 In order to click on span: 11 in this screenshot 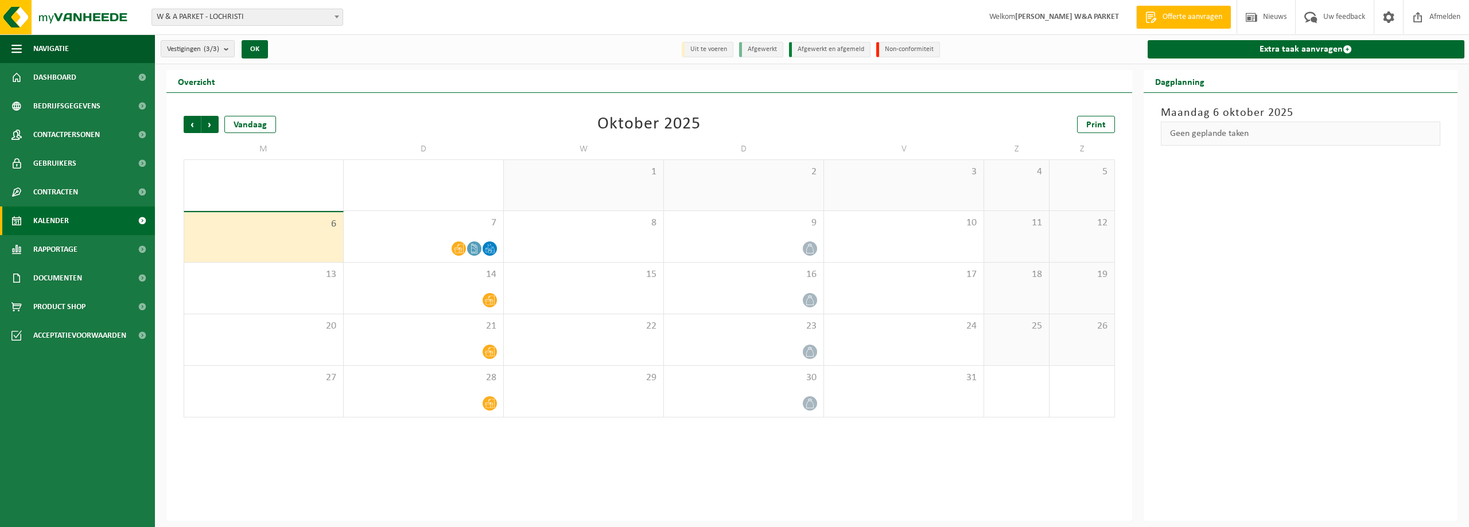, I will do `click(1016, 223)`.